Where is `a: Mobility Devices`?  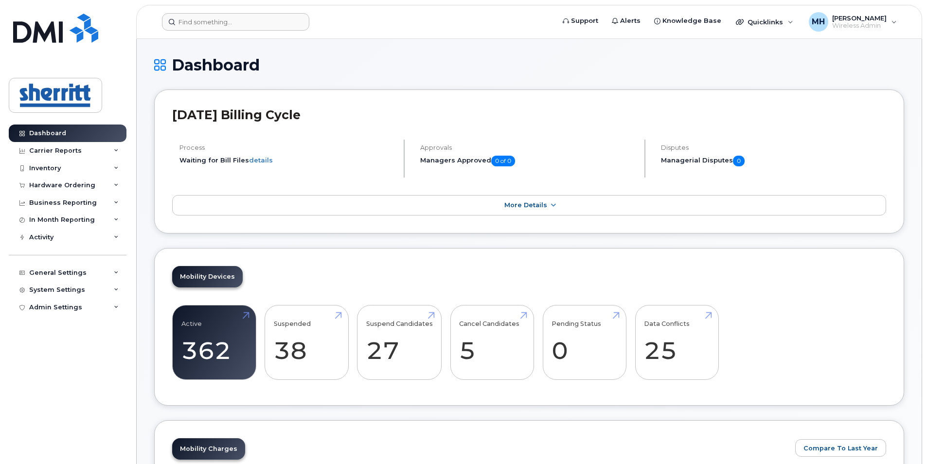
a: Mobility Devices is located at coordinates (207, 277).